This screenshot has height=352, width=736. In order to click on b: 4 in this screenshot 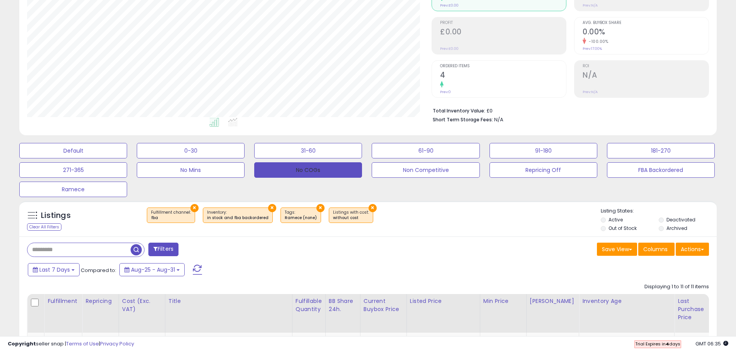, I will do `click(667, 344)`.